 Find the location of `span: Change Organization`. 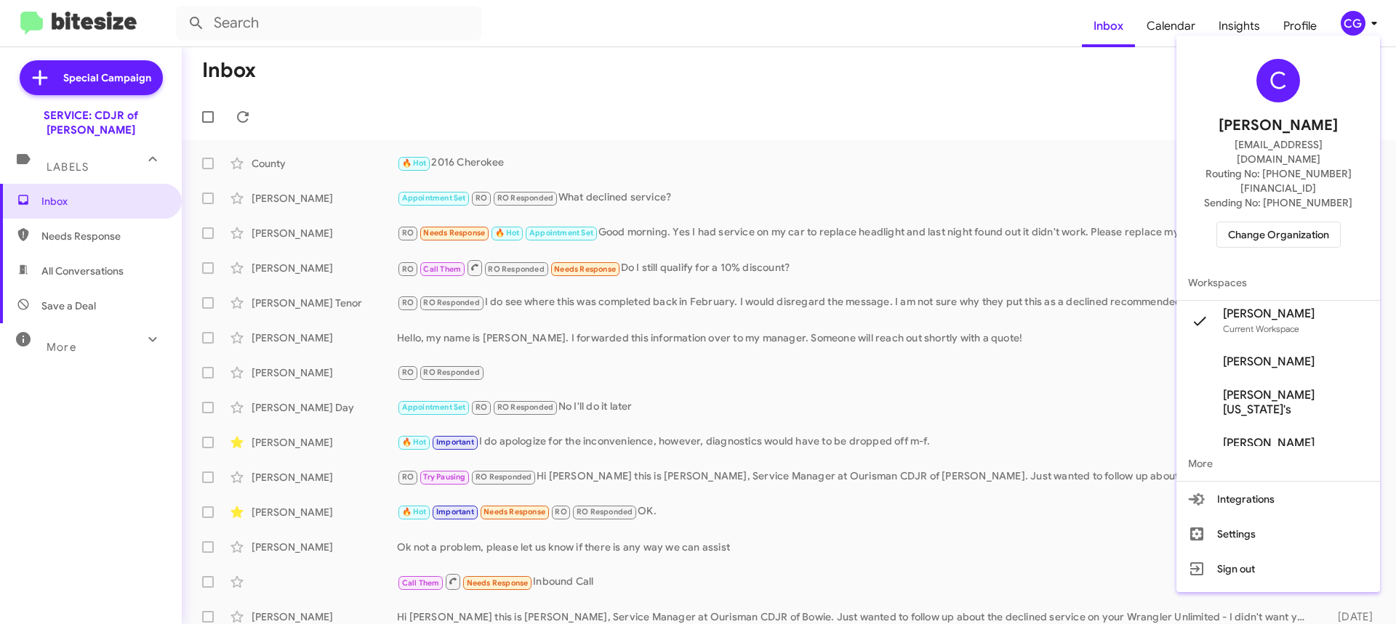

span: Change Organization is located at coordinates (1278, 235).